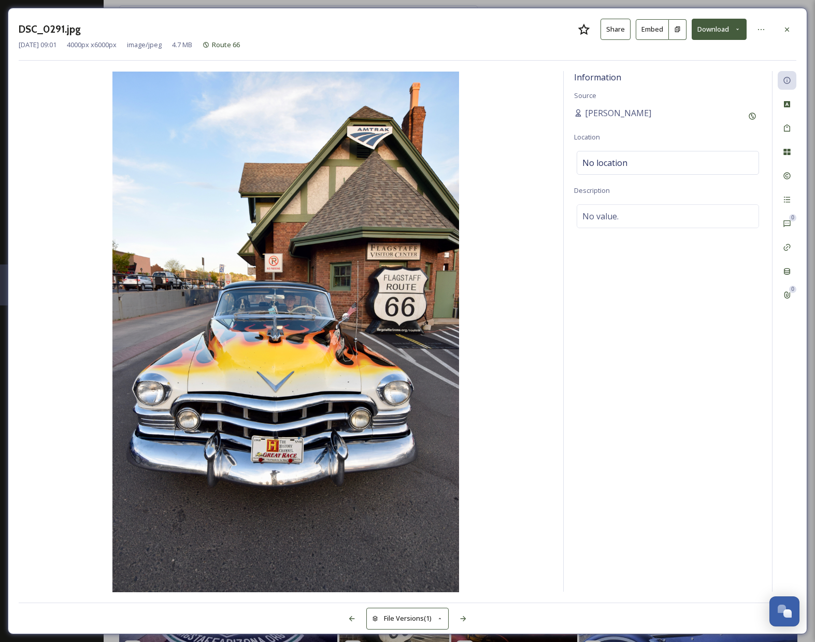 The height and width of the screenshot is (642, 815). I want to click on span: Description, so click(592, 190).